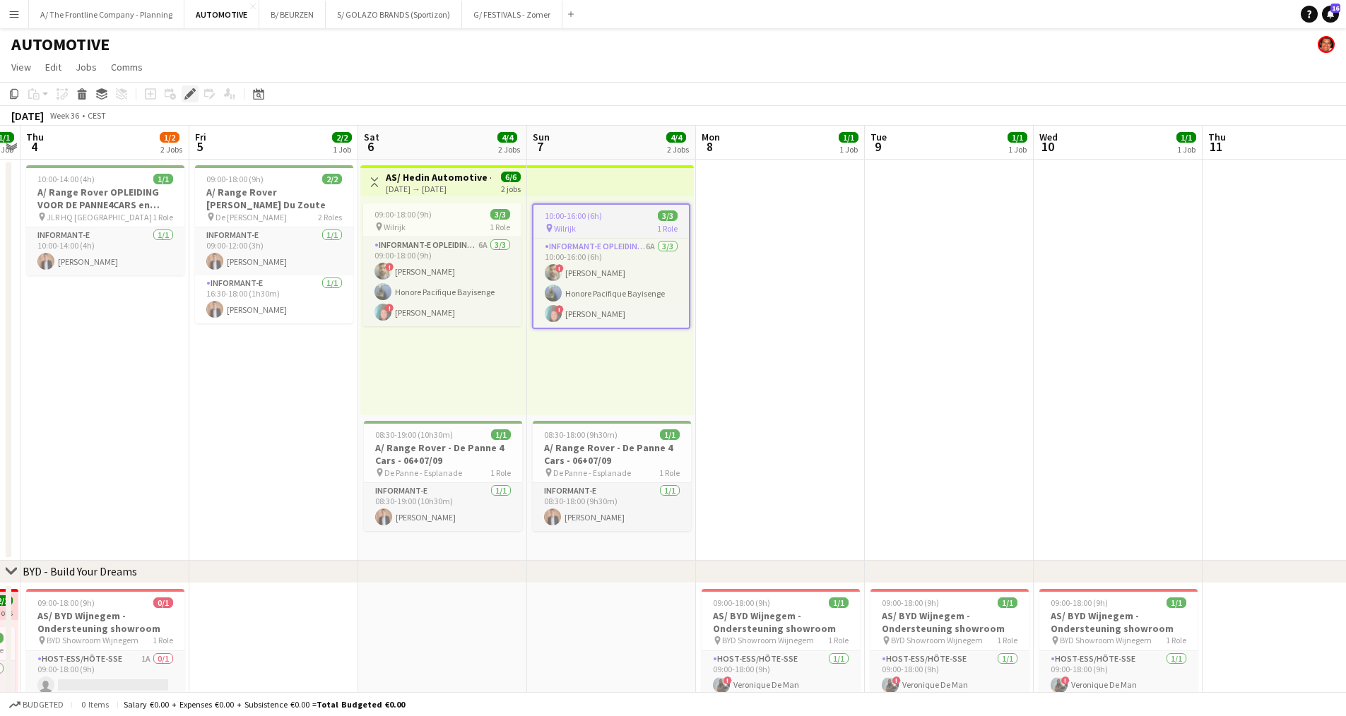 The height and width of the screenshot is (716, 1346). I want to click on a: Jobs, so click(86, 67).